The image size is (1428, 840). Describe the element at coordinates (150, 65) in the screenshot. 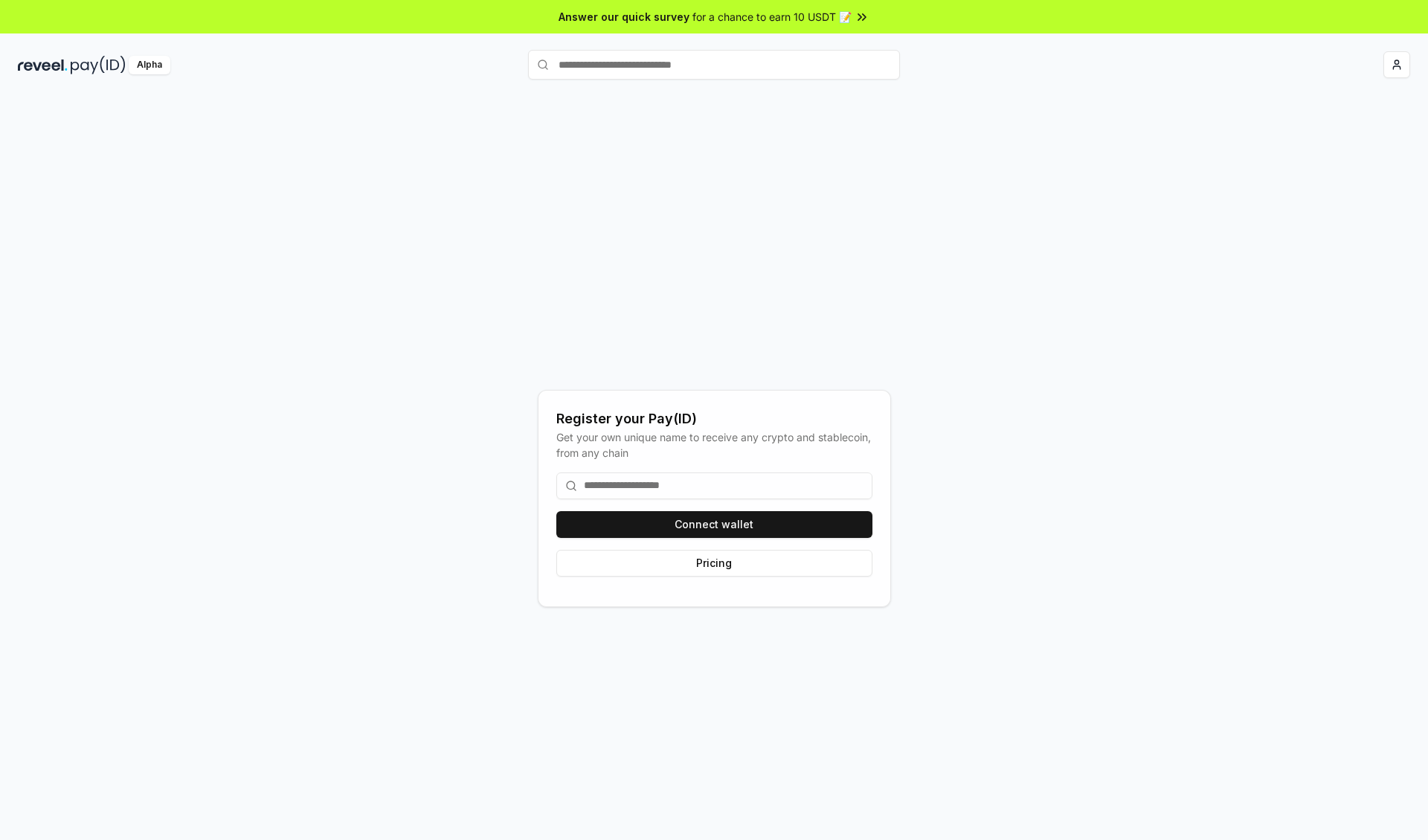

I see `div: Alpha` at that location.